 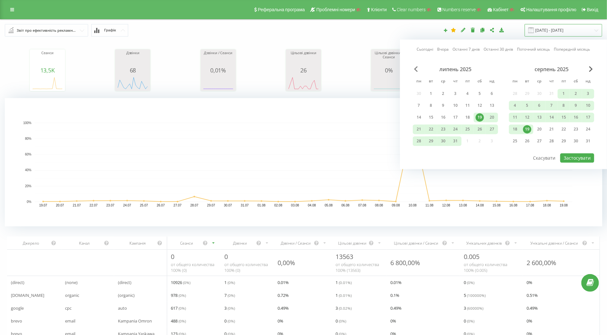 What do you see at coordinates (28, 139) in the screenshot?
I see `text: 80%` at bounding box center [28, 139].